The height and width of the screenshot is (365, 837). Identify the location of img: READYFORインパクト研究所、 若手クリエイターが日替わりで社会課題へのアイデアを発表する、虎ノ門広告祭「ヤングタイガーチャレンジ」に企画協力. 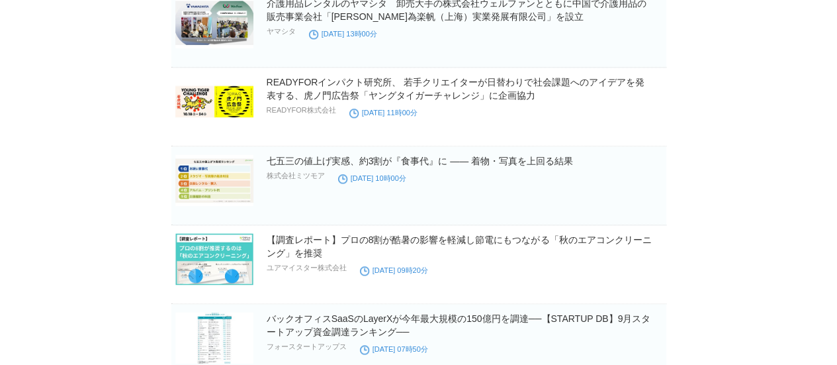
(214, 101).